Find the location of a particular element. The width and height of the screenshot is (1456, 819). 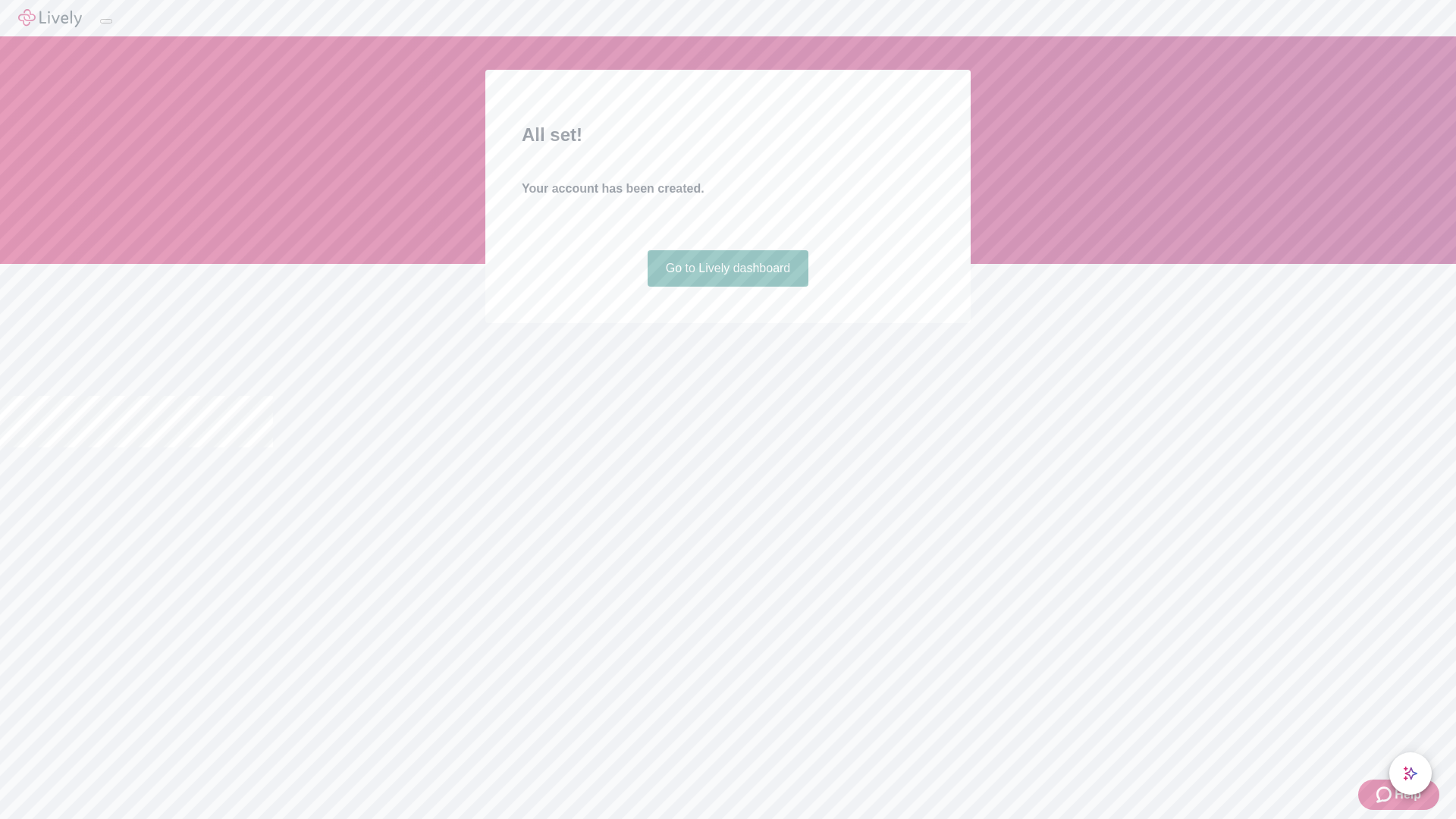

a: Go to Lively dashboard is located at coordinates (728, 268).